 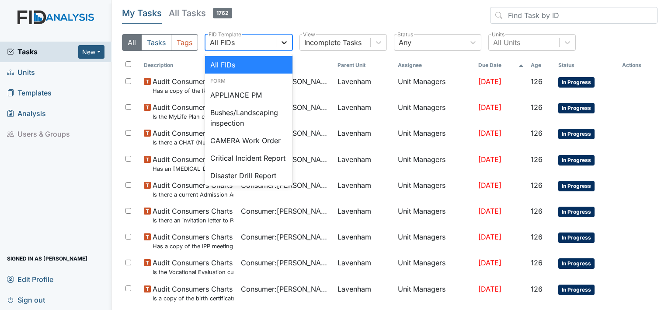 What do you see at coordinates (249, 118) in the screenshot?
I see `div: Bushes/Landscaping inspection` at bounding box center [249, 118].